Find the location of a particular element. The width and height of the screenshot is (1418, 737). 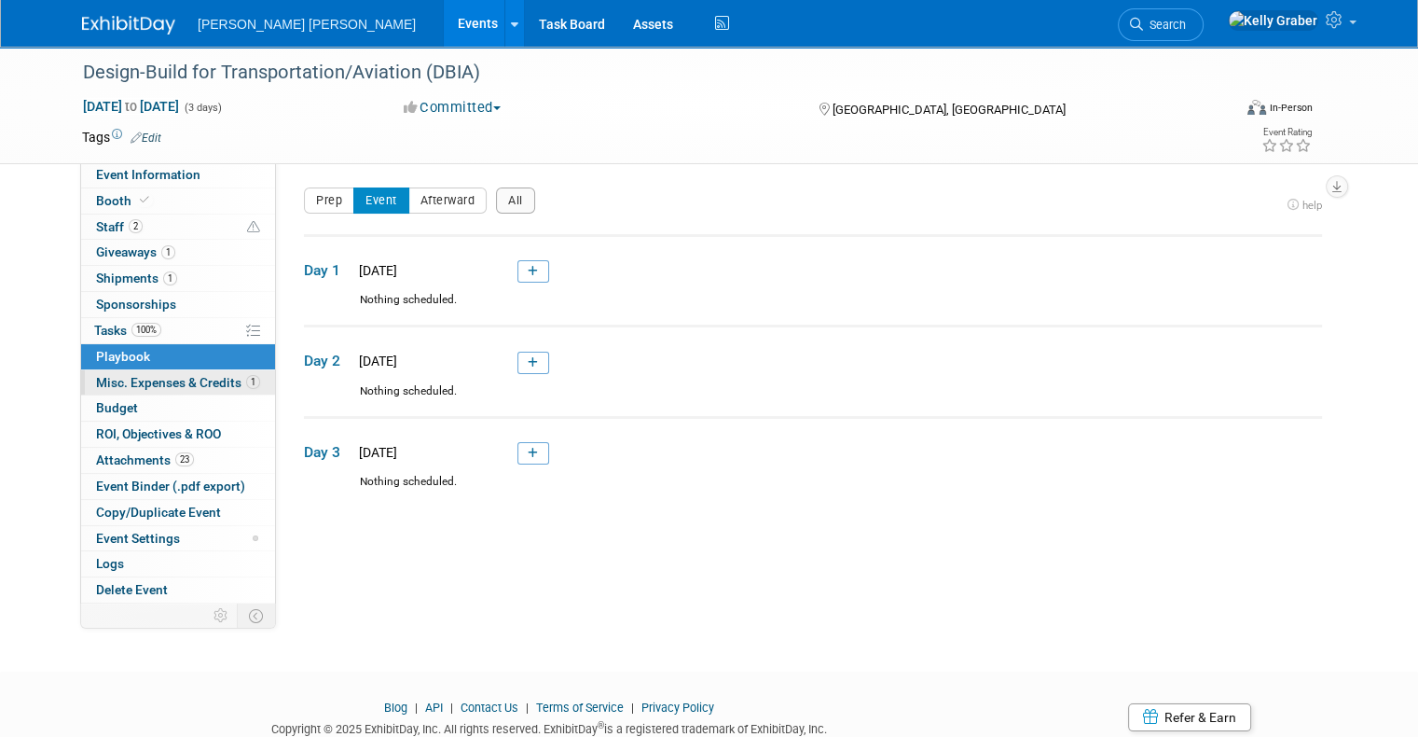

span: Potential Scheduling Conflict -- at least one attendee is tagged in another overlapping event. is located at coordinates (254, 228).